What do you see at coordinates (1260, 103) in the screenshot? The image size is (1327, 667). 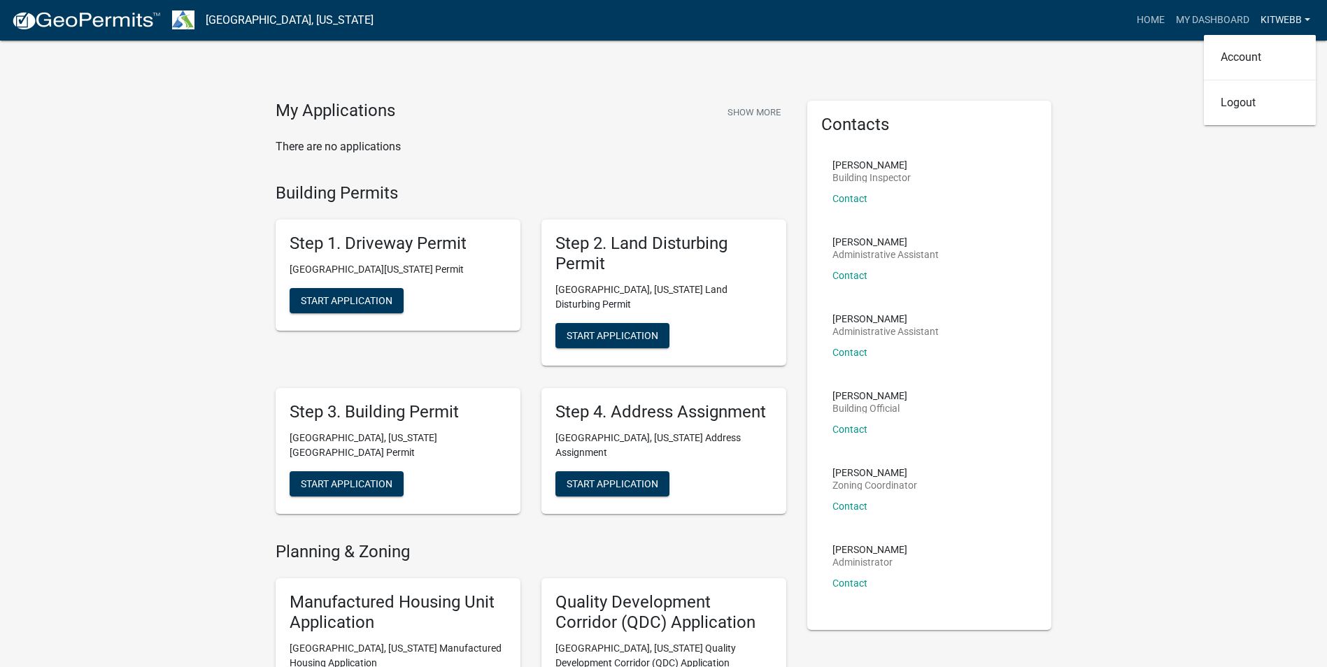 I see `a: Logout` at bounding box center [1260, 103].